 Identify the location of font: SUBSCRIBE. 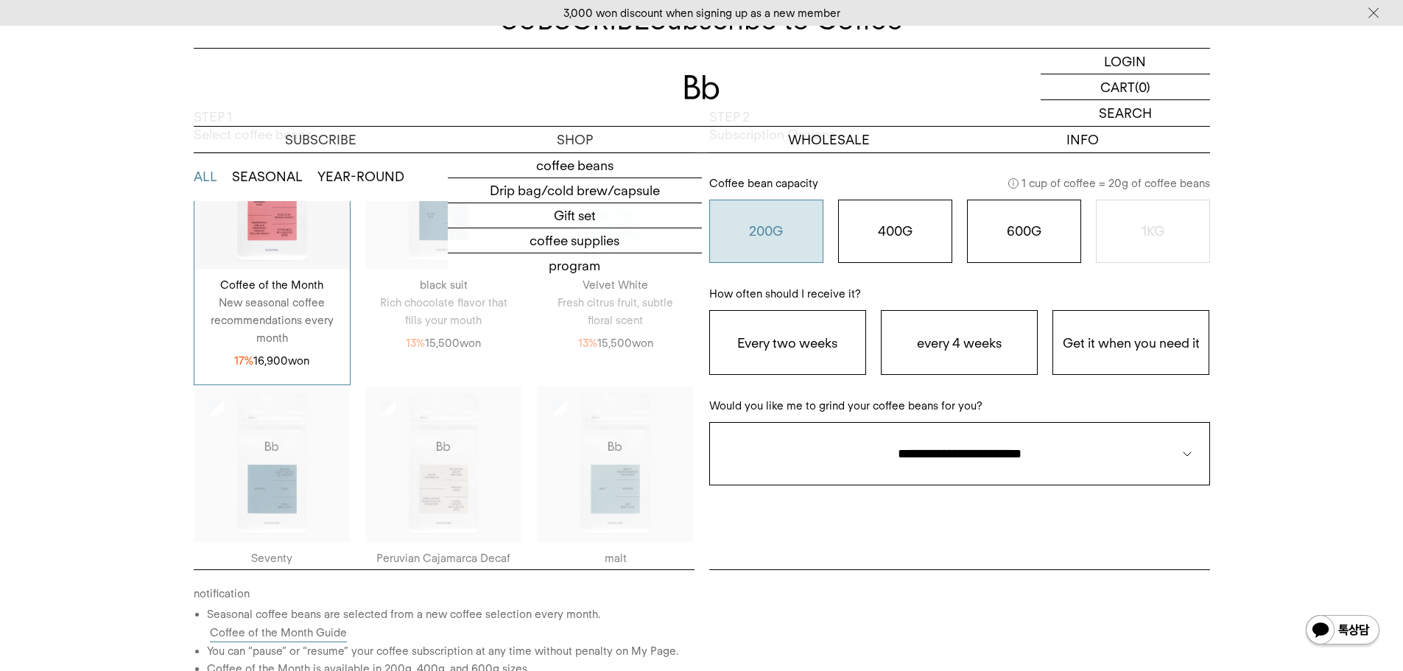
(320, 139).